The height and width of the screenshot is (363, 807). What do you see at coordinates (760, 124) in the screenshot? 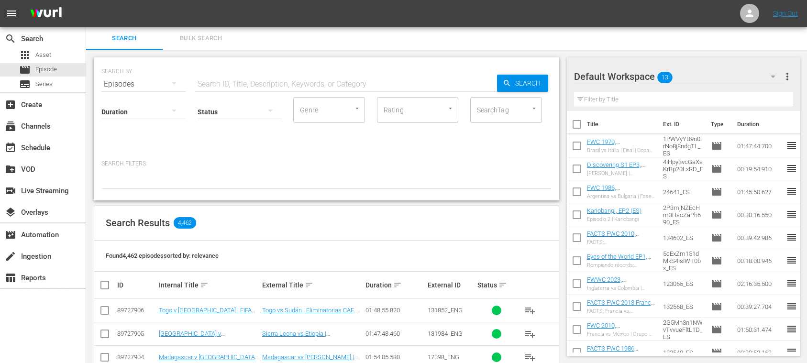
I see `th: Duration` at bounding box center [760, 124].